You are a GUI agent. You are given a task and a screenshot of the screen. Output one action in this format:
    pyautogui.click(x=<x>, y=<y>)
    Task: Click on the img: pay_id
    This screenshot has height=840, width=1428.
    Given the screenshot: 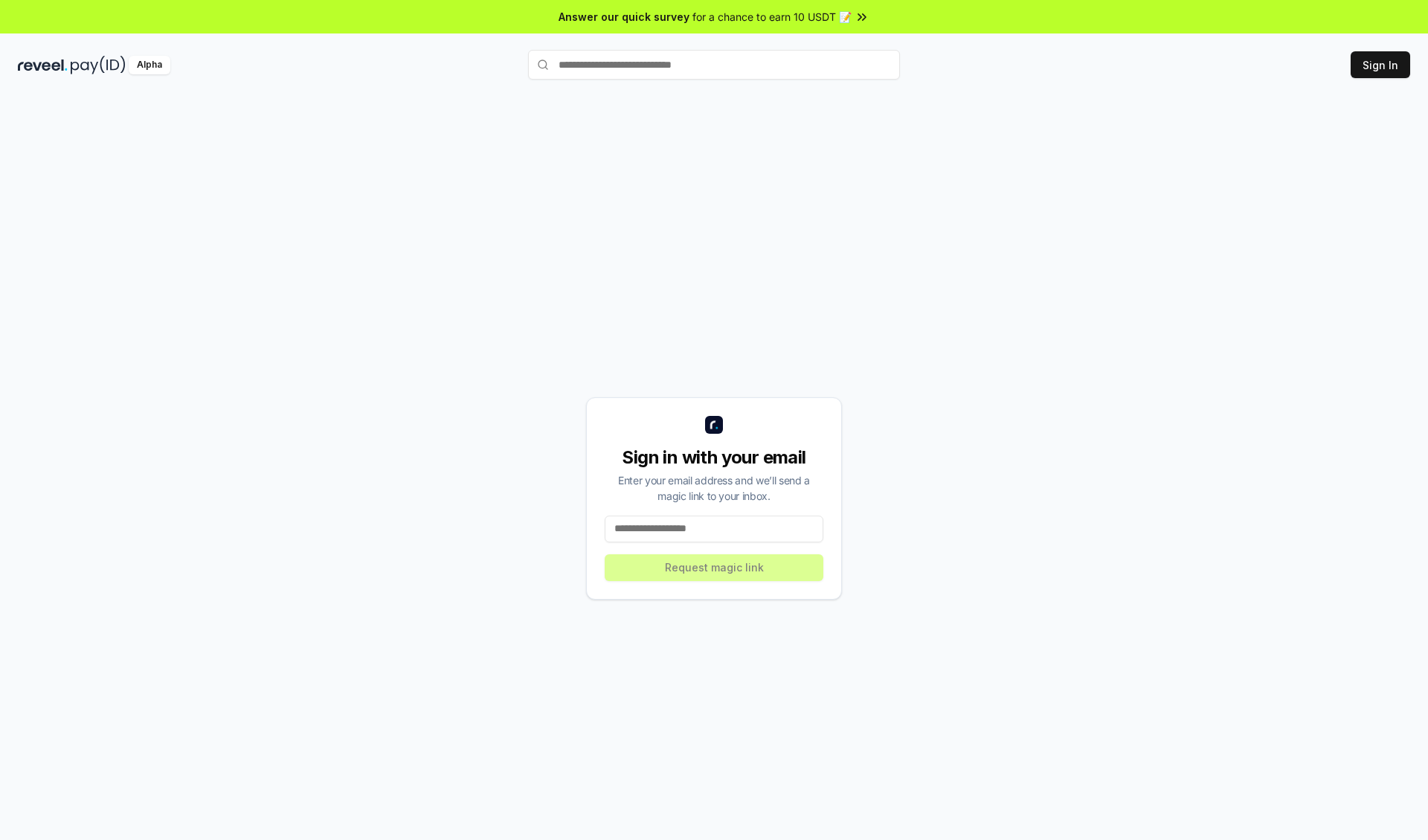 What is the action you would take?
    pyautogui.click(x=98, y=65)
    